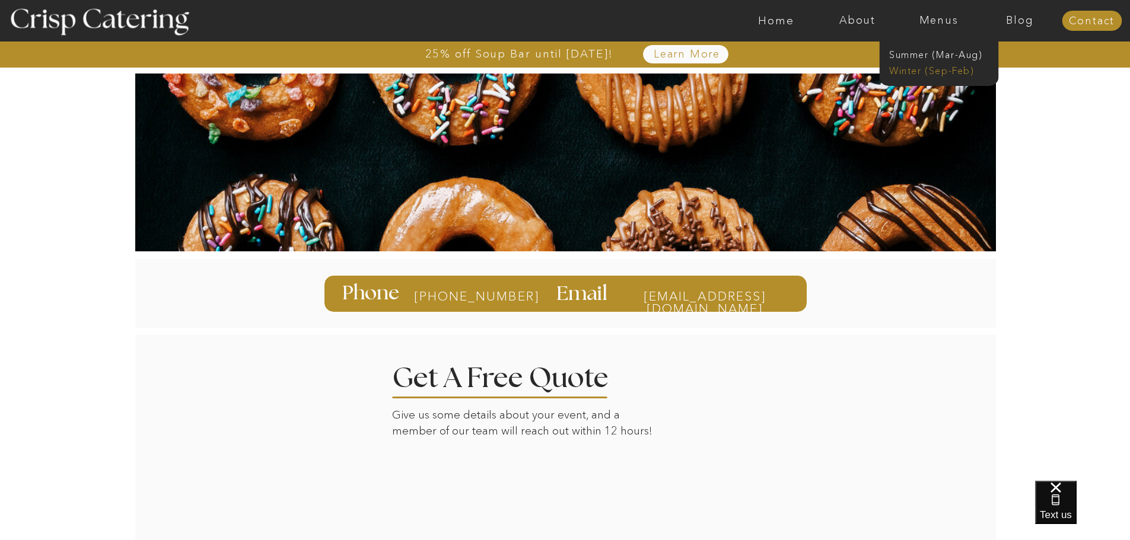  I want to click on nav: Contact, so click(1092, 21).